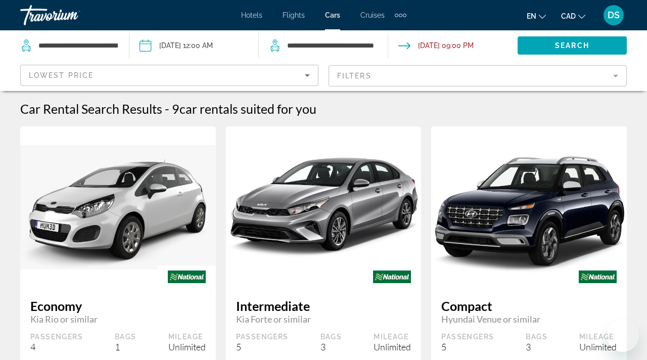 This screenshot has width=647, height=360. Describe the element at coordinates (293, 15) in the screenshot. I see `span: Flights` at that location.